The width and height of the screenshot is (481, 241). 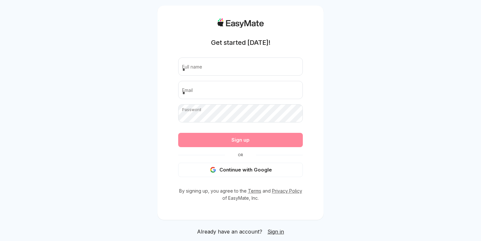 What do you see at coordinates (276, 231) in the screenshot?
I see `a: Sign in` at bounding box center [276, 231].